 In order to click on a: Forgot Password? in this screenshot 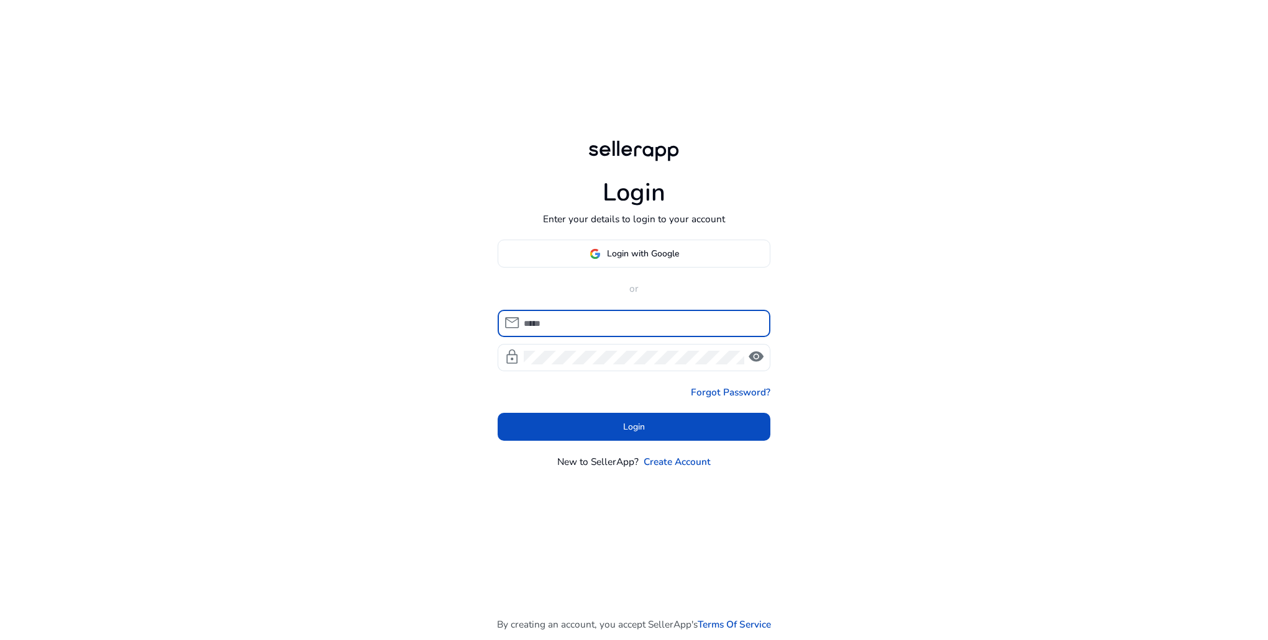, I will do `click(731, 392)`.